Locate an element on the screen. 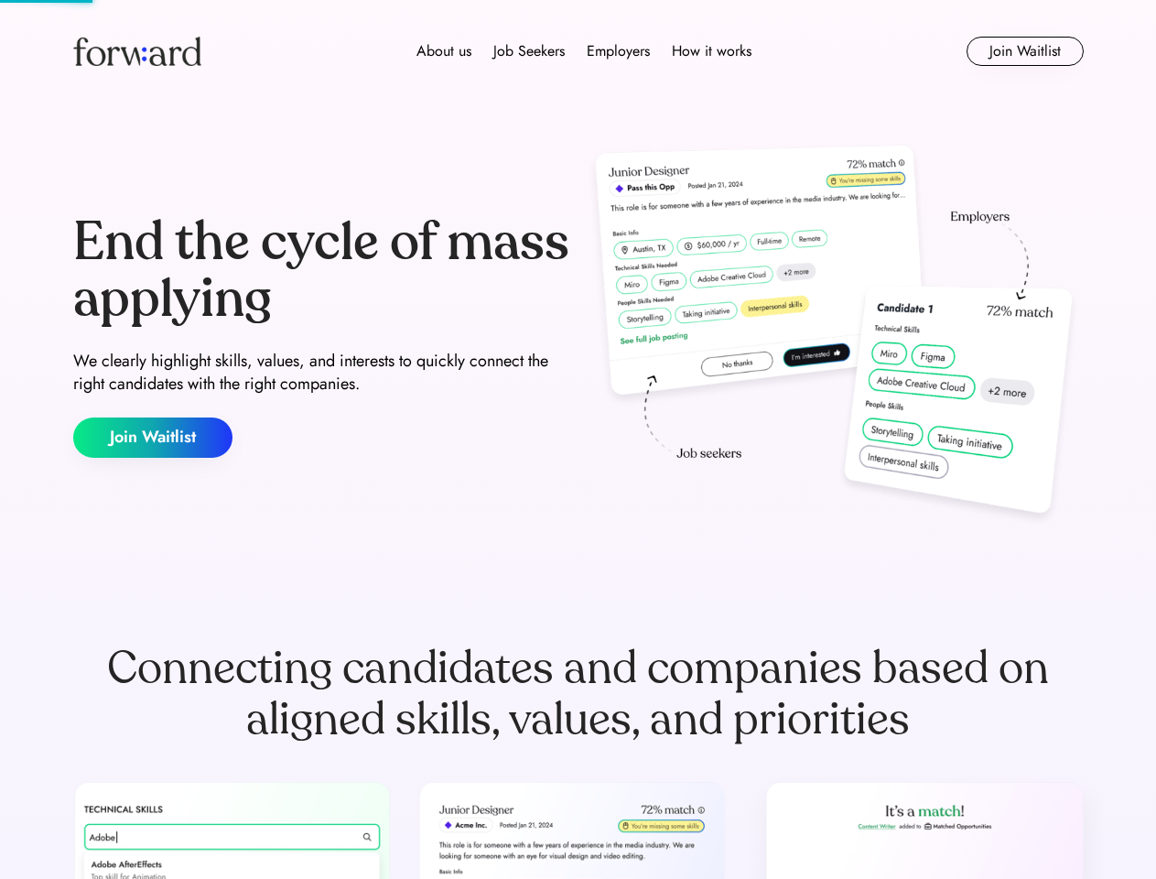 This screenshot has width=1156, height=879. img: Forward logo is located at coordinates (137, 51).